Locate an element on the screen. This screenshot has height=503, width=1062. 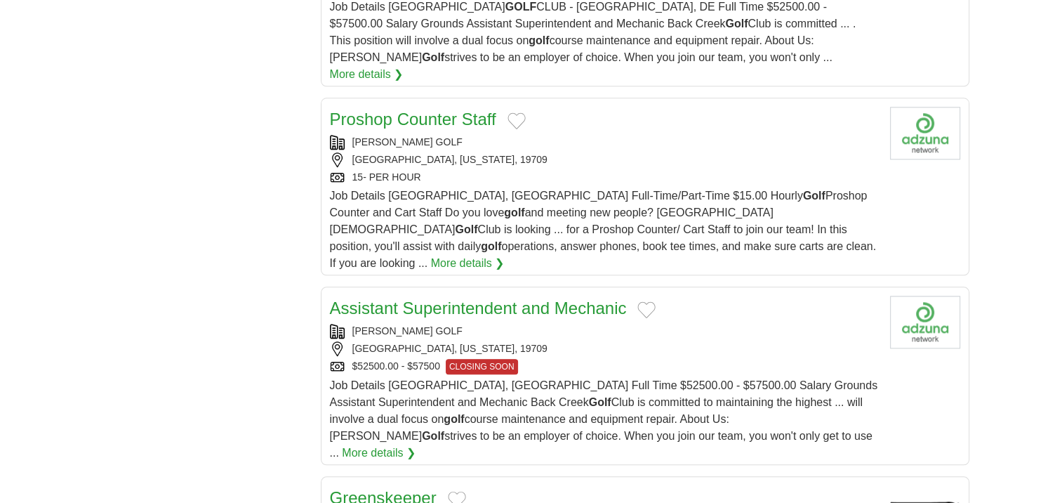
div: $52500.00 - $57500 is located at coordinates (604, 366).